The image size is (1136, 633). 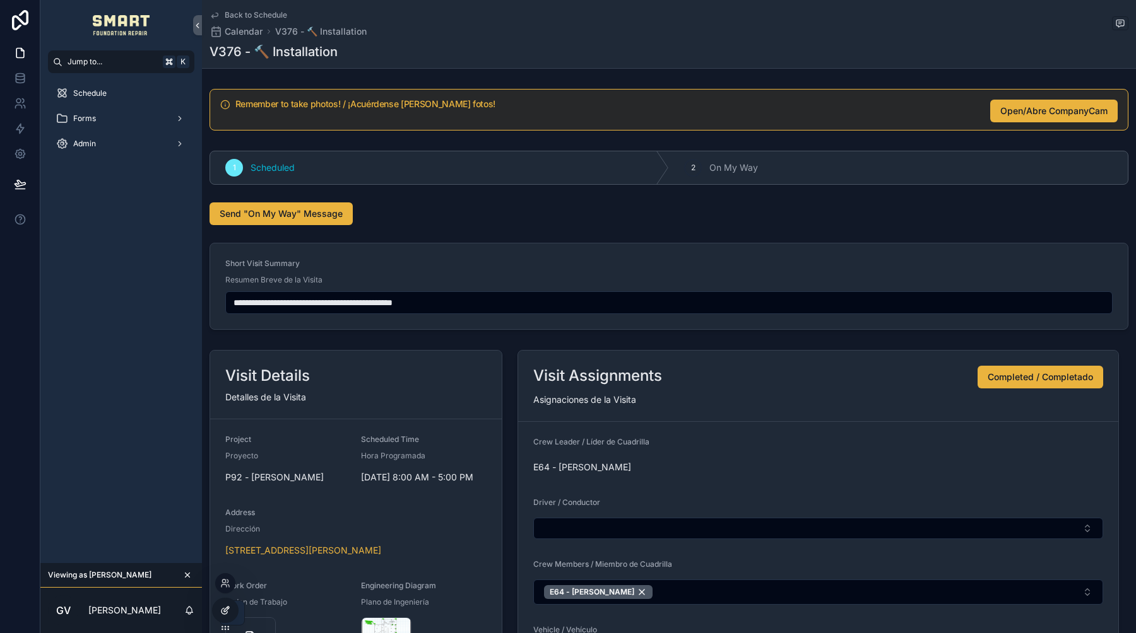 What do you see at coordinates (733, 168) in the screenshot?
I see `span: On My Way` at bounding box center [733, 168].